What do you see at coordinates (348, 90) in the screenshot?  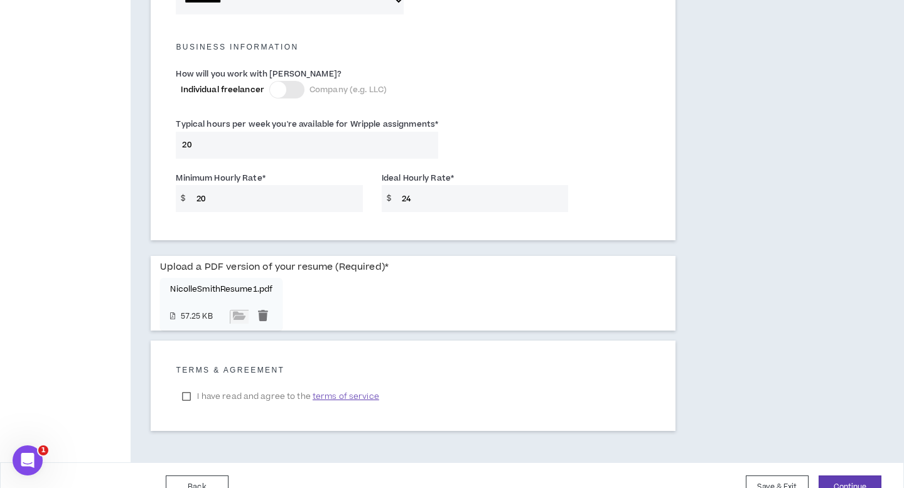 I see `span: Company (e.g. LLC)` at bounding box center [348, 90].